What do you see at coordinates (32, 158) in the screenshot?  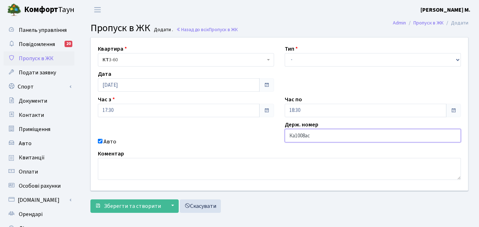 I see `span: Квитанції` at bounding box center [32, 158].